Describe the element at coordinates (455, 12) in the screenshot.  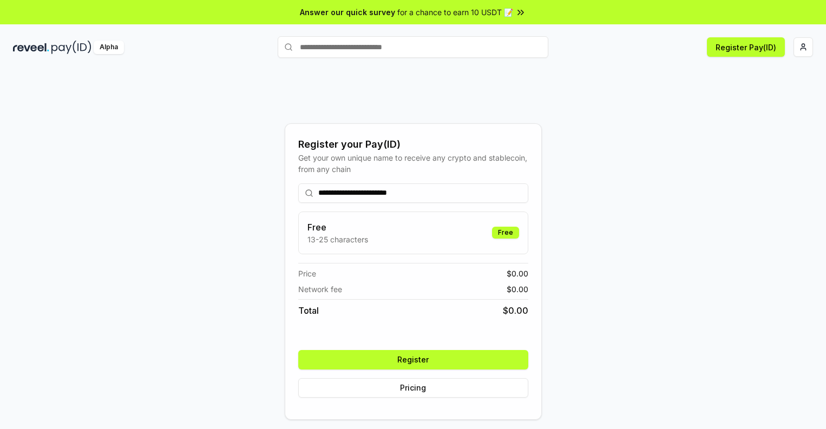
I see `span: for a chance to earn 10 USDT 📝` at that location.